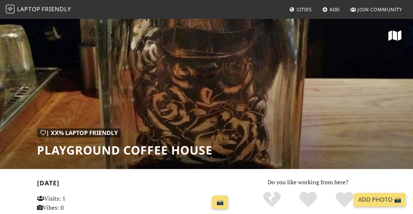  What do you see at coordinates (308, 182) in the screenshot?
I see `p: Do you like working from here?` at bounding box center [308, 182].